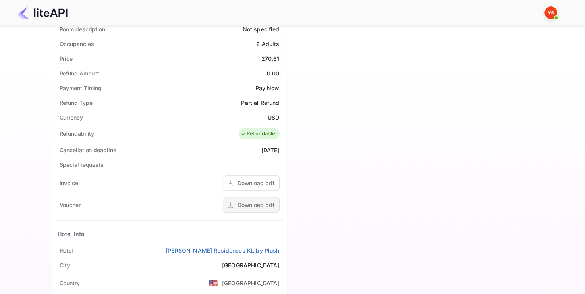 Image resolution: width=585 pixels, height=294 pixels. I want to click on div: Refundability, so click(77, 133).